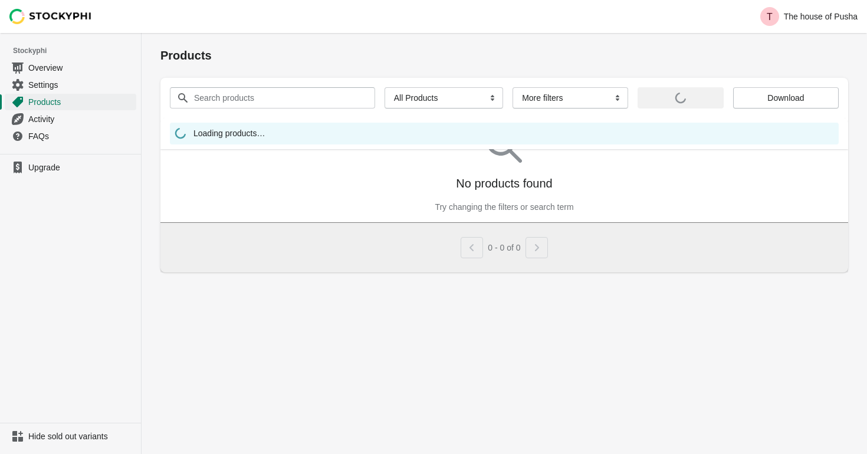 This screenshot has height=454, width=867. What do you see at coordinates (81, 136) in the screenshot?
I see `span: FAQs` at bounding box center [81, 136].